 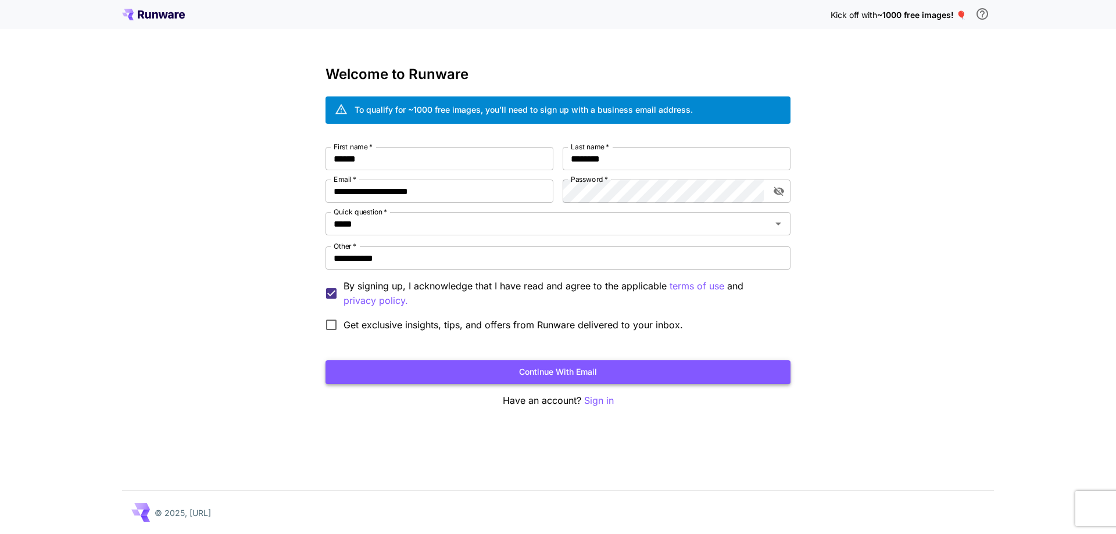 What do you see at coordinates (513, 325) in the screenshot?
I see `span: Get exclusive insights, tips, and offers from Runware delivered to your inbox.` at bounding box center [513, 325].